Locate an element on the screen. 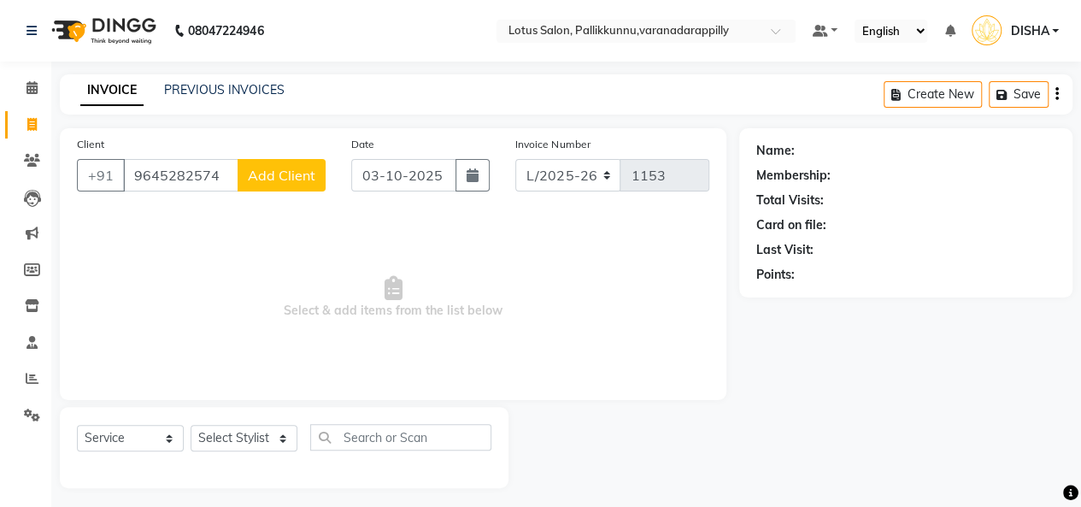 This screenshot has width=1081, height=507. button: Create New is located at coordinates (932, 94).